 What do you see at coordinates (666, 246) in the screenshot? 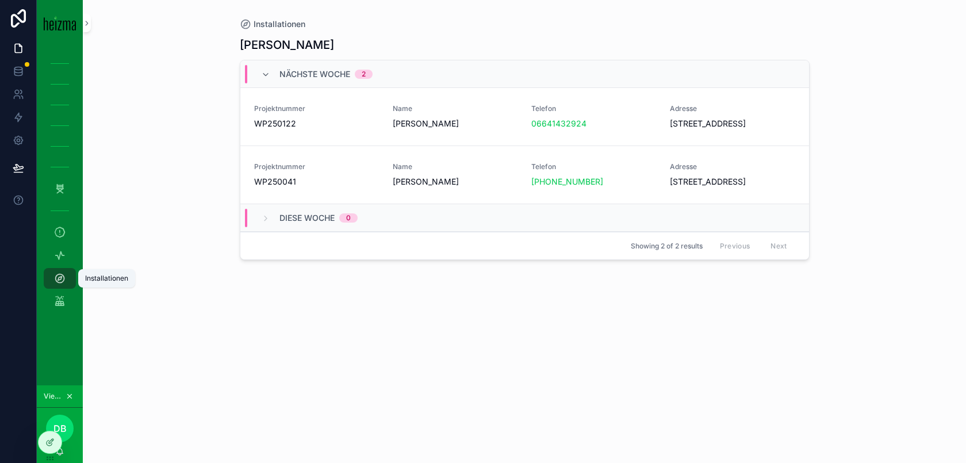
I see `span: Showing 2 of 2 results` at bounding box center [666, 246].